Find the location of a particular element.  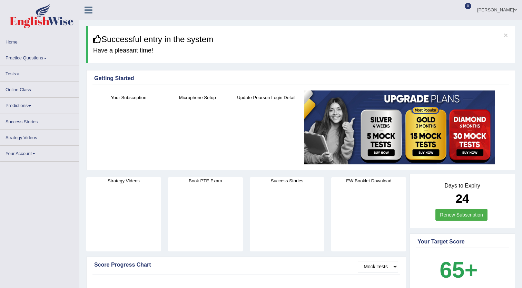

a: Predictions is located at coordinates (40, 104).